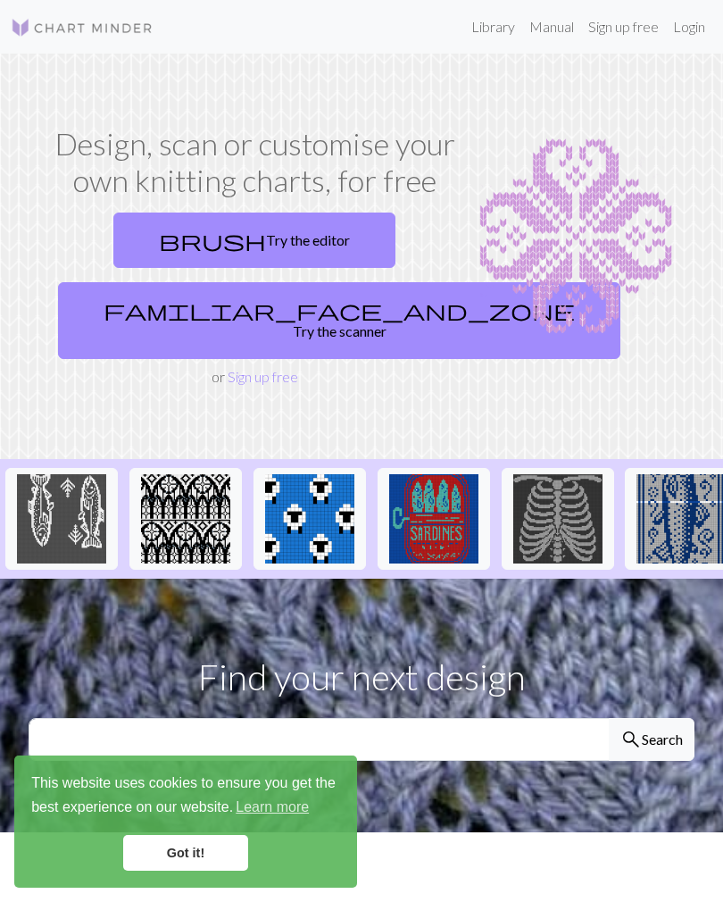 This screenshot has height=902, width=723. Describe the element at coordinates (186, 821) in the screenshot. I see `div: cookieconsent` at that location.